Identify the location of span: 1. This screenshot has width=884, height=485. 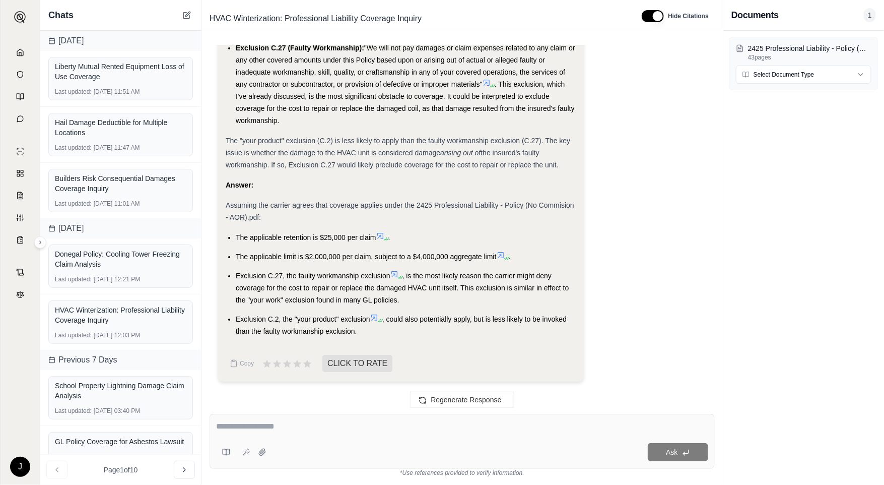
(870, 15).